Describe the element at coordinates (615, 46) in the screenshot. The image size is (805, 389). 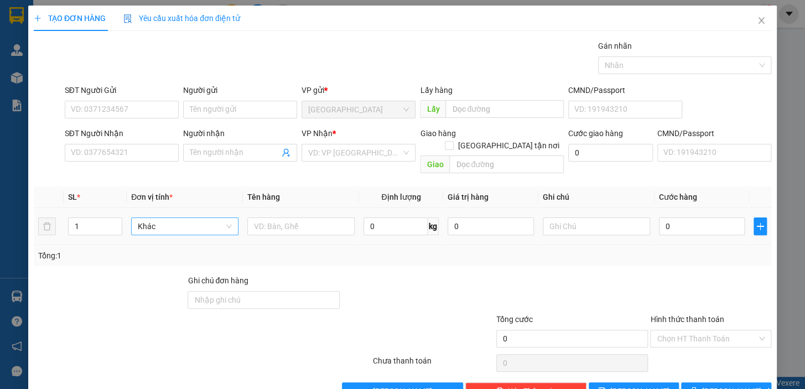
I see `label: Gán nhãn` at that location.